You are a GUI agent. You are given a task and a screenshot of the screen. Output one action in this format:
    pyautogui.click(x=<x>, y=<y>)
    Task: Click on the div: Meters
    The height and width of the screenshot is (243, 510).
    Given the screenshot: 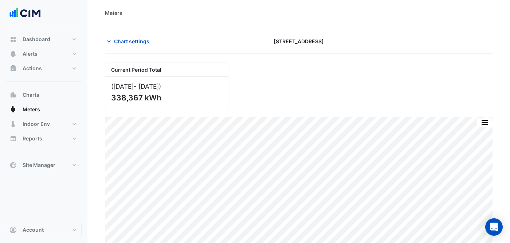 What is the action you would take?
    pyautogui.click(x=114, y=13)
    